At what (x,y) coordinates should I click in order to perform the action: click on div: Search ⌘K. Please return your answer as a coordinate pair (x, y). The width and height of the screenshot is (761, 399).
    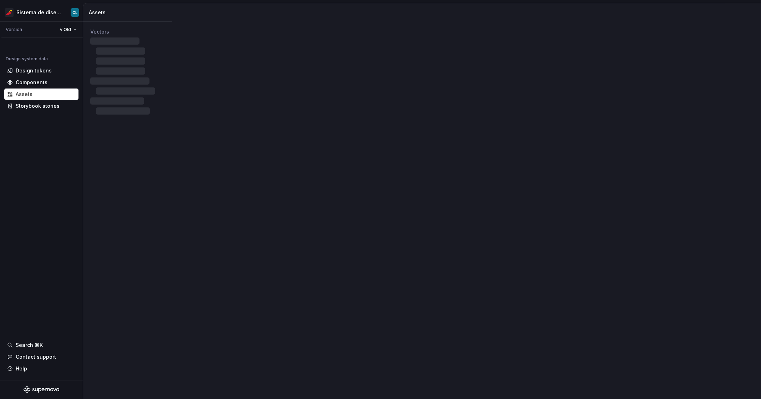
    Looking at the image, I should click on (29, 345).